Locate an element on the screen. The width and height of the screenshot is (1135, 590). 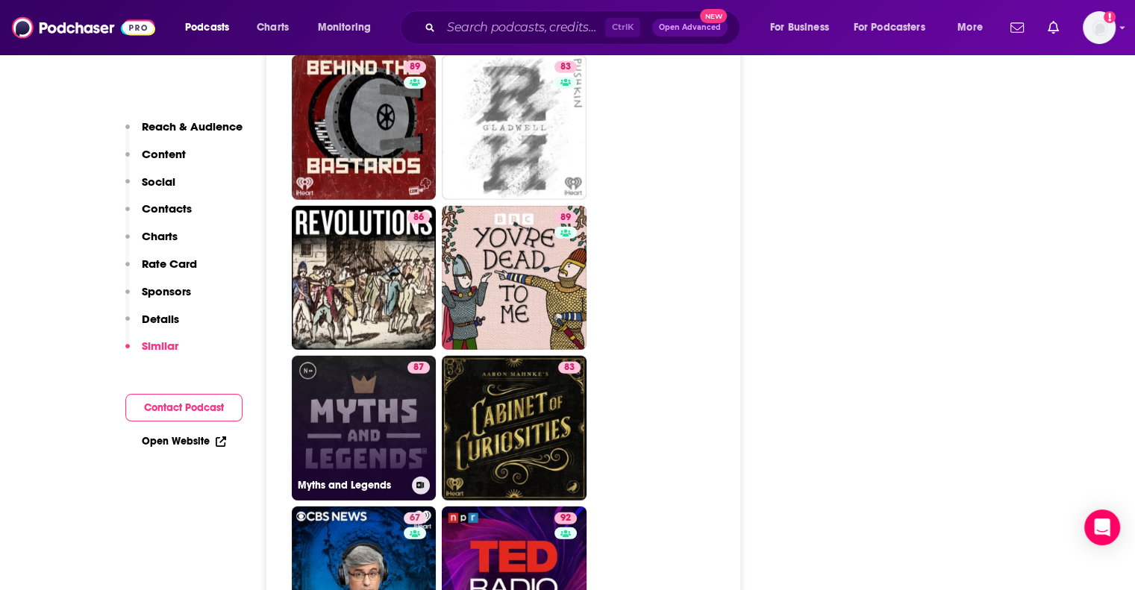
p: Reach & Audience is located at coordinates (192, 126).